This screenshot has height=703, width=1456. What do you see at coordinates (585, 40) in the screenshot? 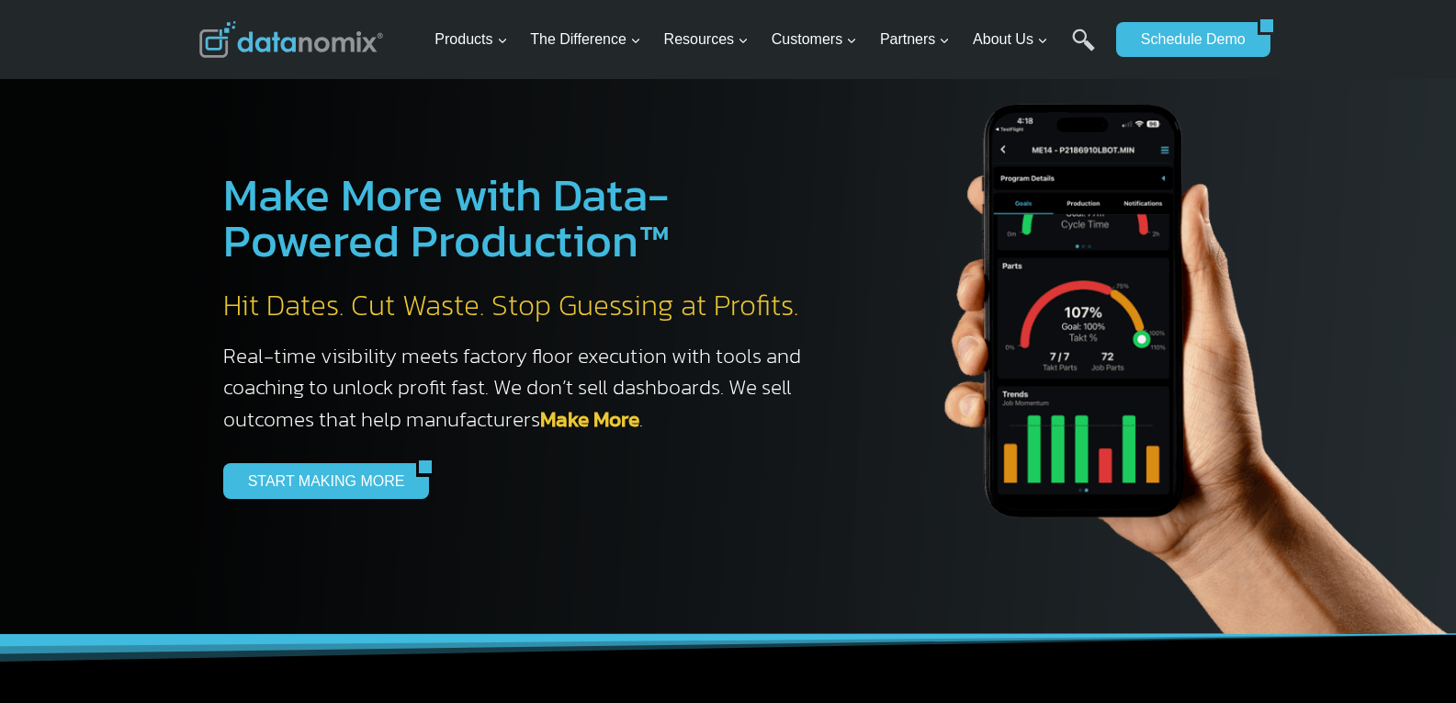
I see `span: The Difference` at bounding box center [585, 40].